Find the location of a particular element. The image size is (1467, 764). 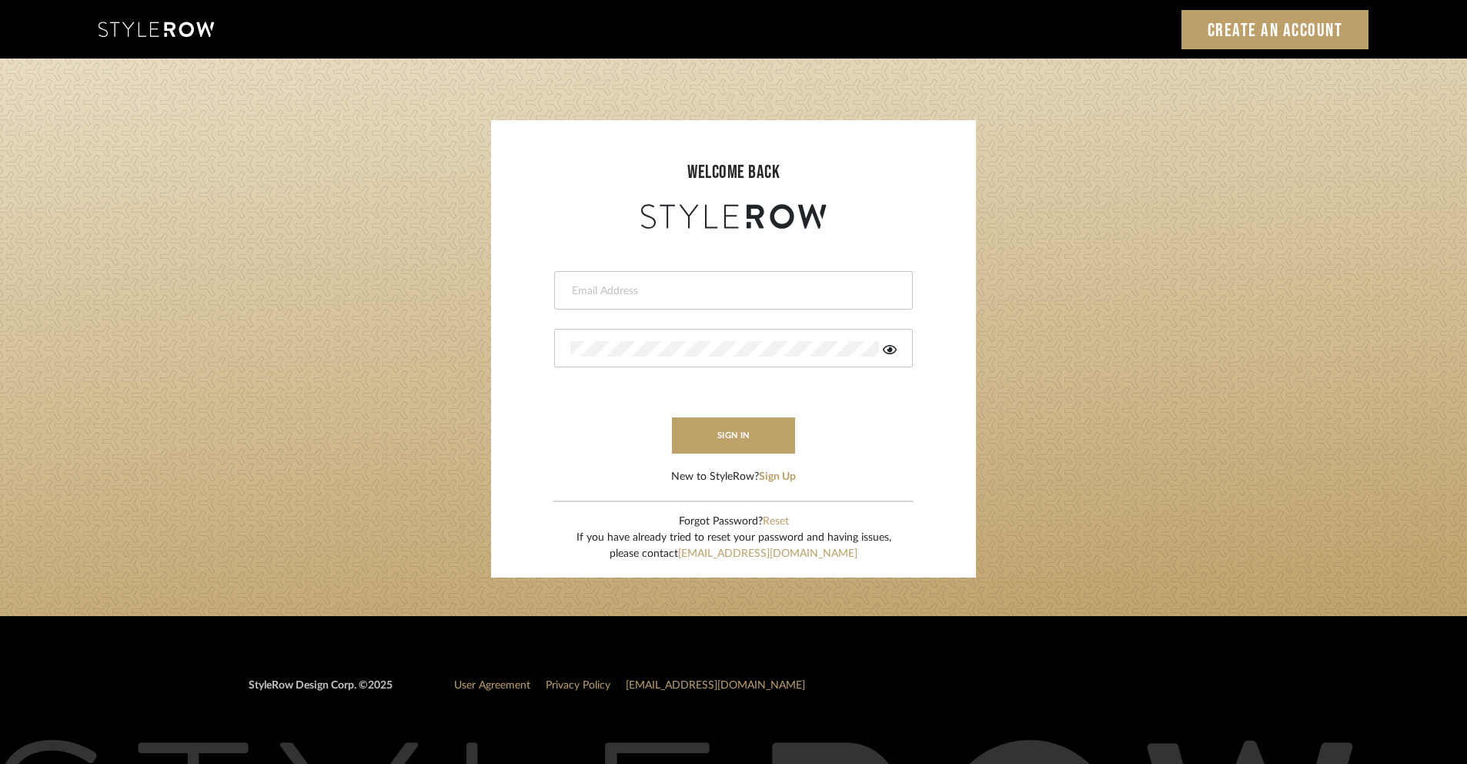

div: New to StyleRow? is located at coordinates (734, 477).